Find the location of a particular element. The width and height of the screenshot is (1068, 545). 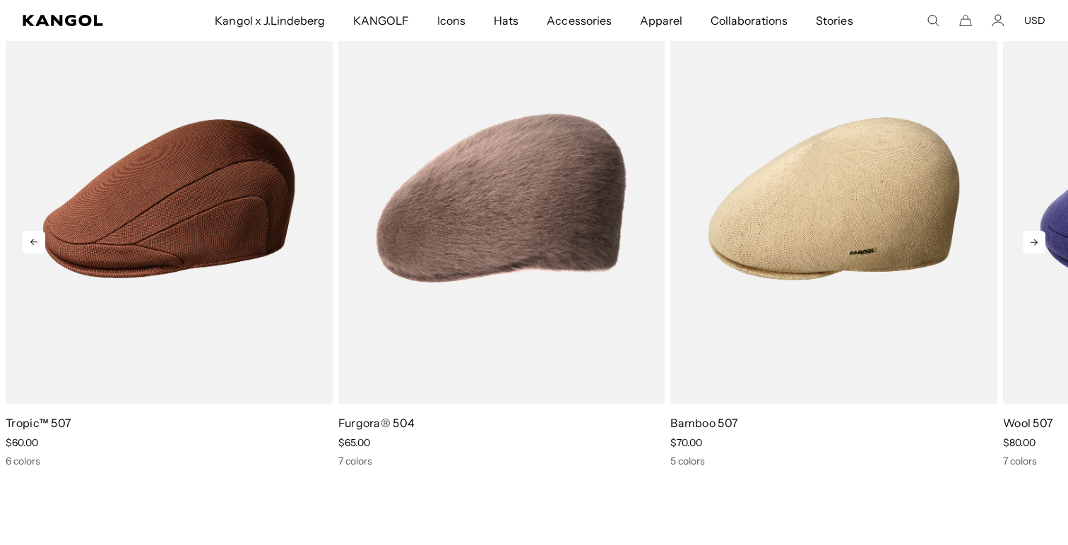

summary: Search here is located at coordinates (933, 20).